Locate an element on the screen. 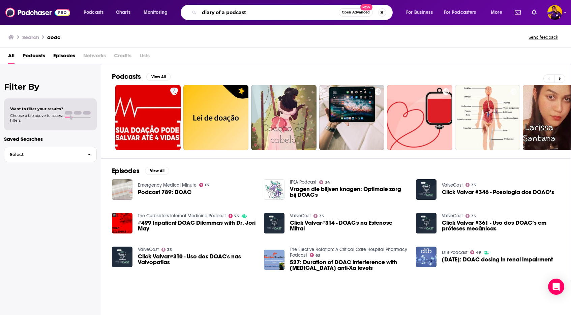  button: Send feedback is located at coordinates (544, 37).